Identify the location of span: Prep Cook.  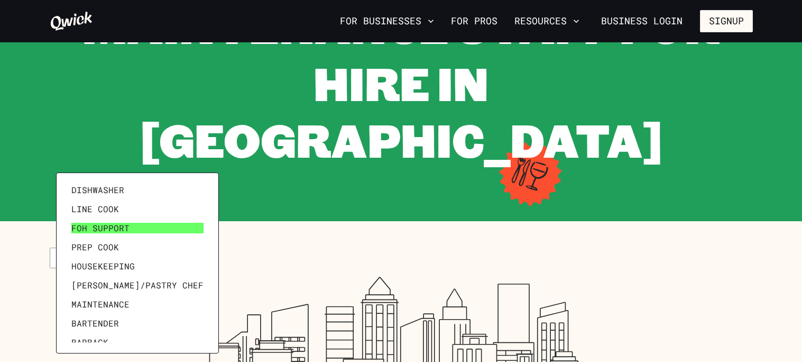
(95, 247).